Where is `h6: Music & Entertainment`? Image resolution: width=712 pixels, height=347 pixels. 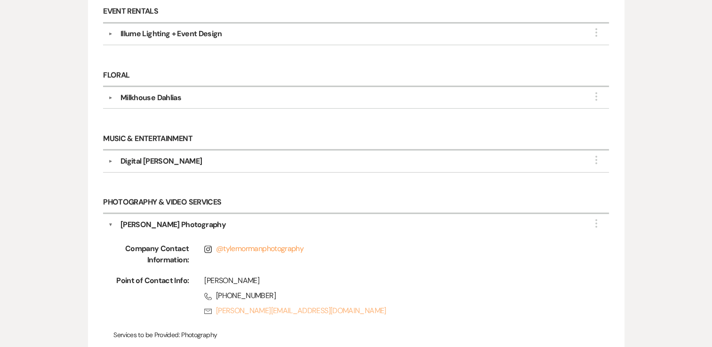 h6: Music & Entertainment is located at coordinates (356, 139).